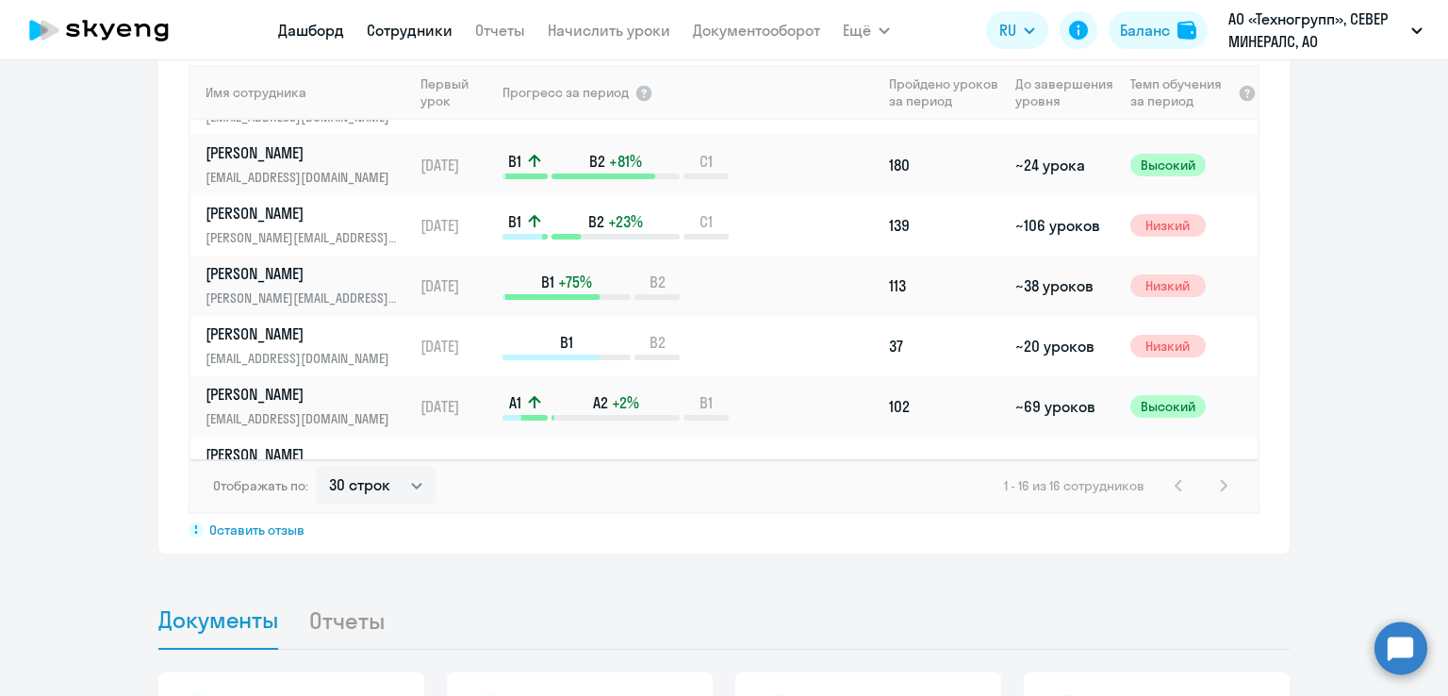 This screenshot has width=1448, height=696. What do you see at coordinates (756, 30) in the screenshot?
I see `a: Документооборот` at bounding box center [756, 30].